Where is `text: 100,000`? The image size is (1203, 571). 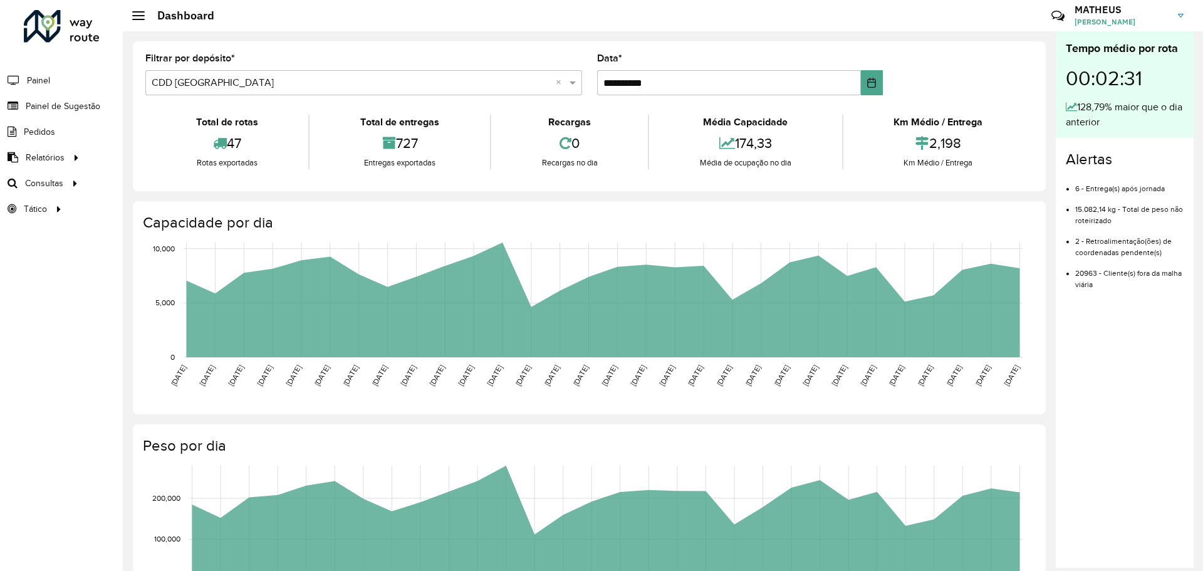
text: 100,000 is located at coordinates (167, 539).